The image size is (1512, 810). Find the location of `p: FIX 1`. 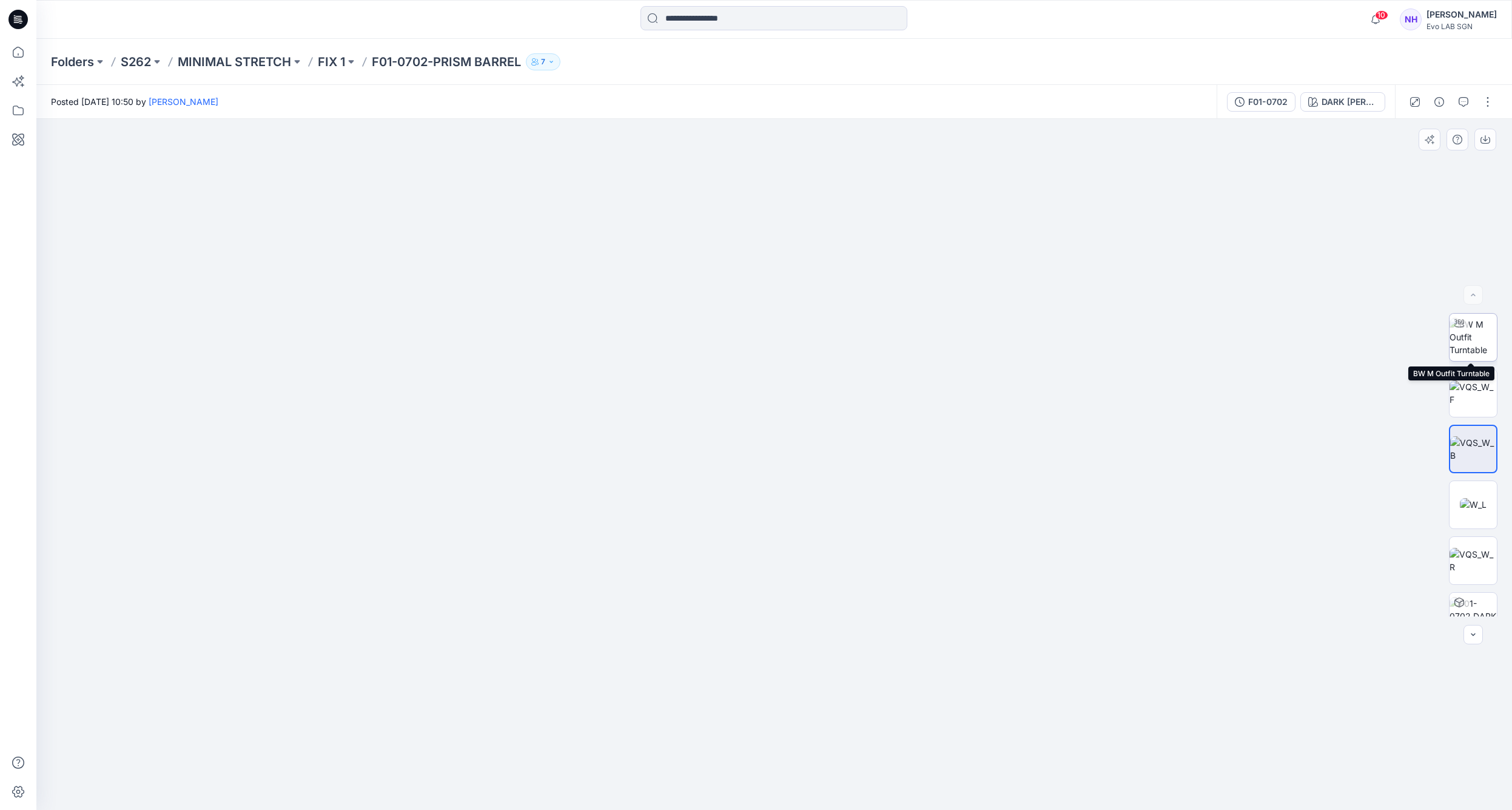

p: FIX 1 is located at coordinates (331, 62).